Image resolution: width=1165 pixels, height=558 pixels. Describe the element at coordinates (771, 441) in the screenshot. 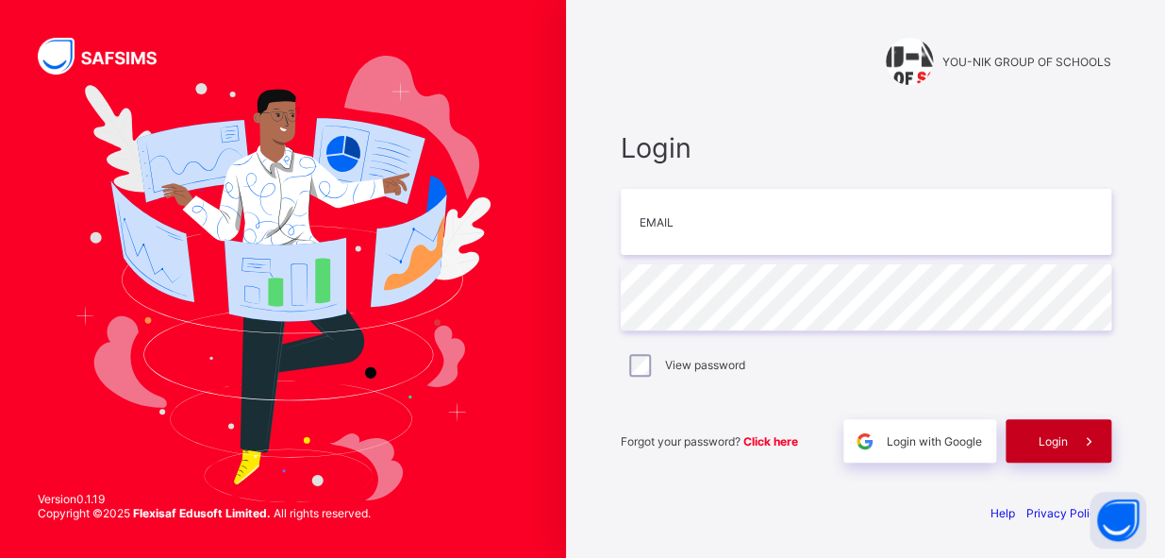

I see `a: Click here` at that location.